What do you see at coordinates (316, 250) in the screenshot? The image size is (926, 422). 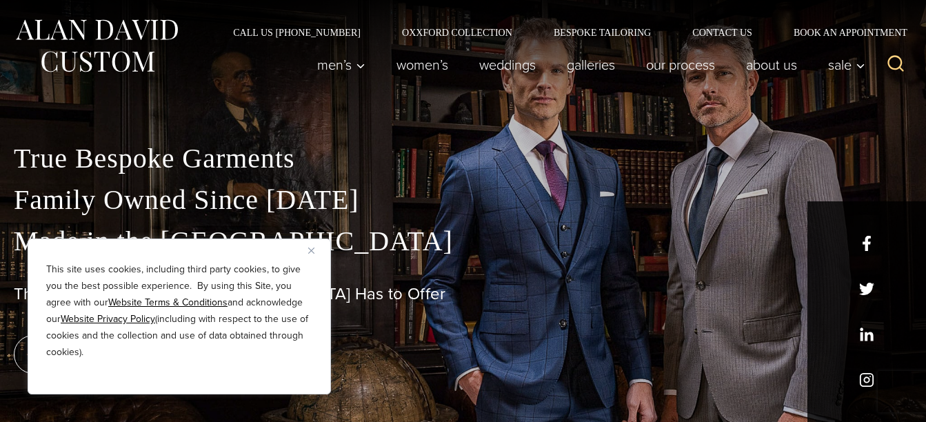 I see `button: Close` at bounding box center [316, 250].